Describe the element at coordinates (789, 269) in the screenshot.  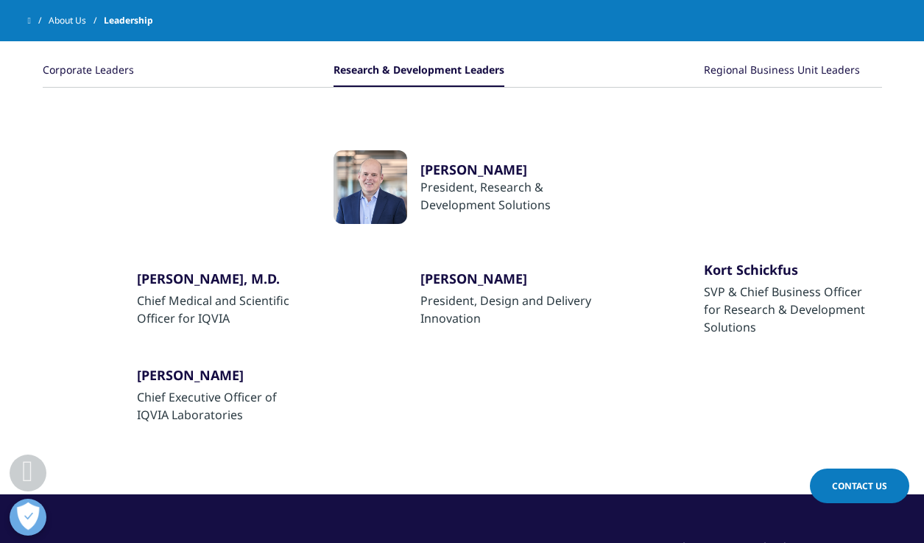
I see `div: Kort Schickfus` at that location.